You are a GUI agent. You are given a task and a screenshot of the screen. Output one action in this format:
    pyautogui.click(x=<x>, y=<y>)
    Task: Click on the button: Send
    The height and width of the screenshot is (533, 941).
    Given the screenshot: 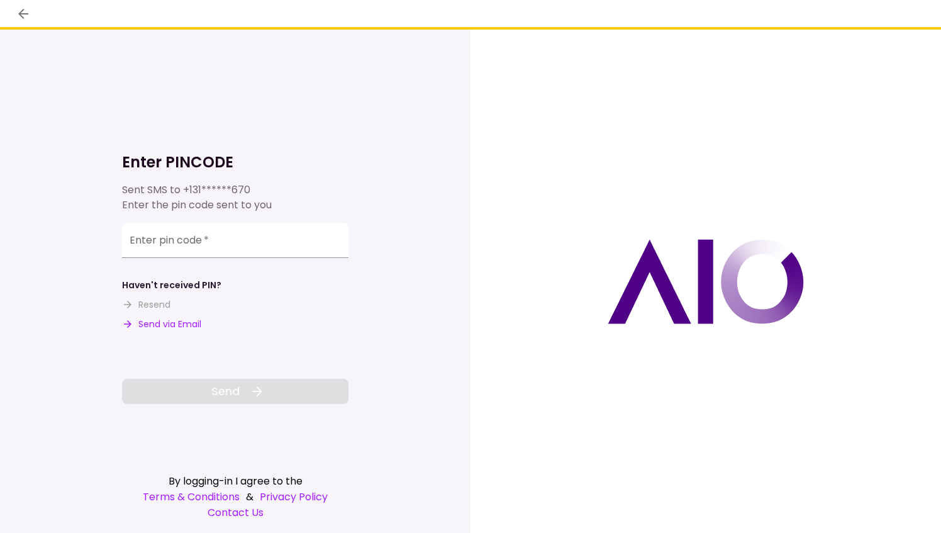 What is the action you would take?
    pyautogui.click(x=235, y=391)
    